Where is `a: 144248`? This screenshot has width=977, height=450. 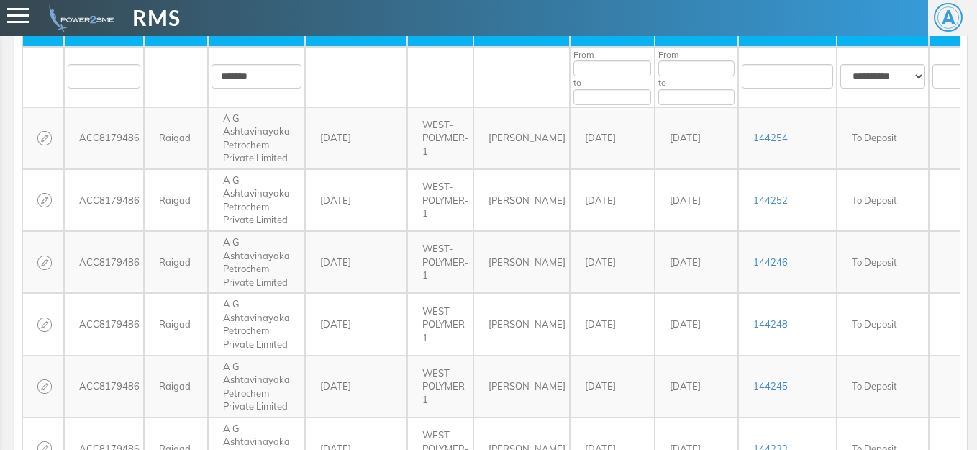 a: 144248 is located at coordinates (771, 324).